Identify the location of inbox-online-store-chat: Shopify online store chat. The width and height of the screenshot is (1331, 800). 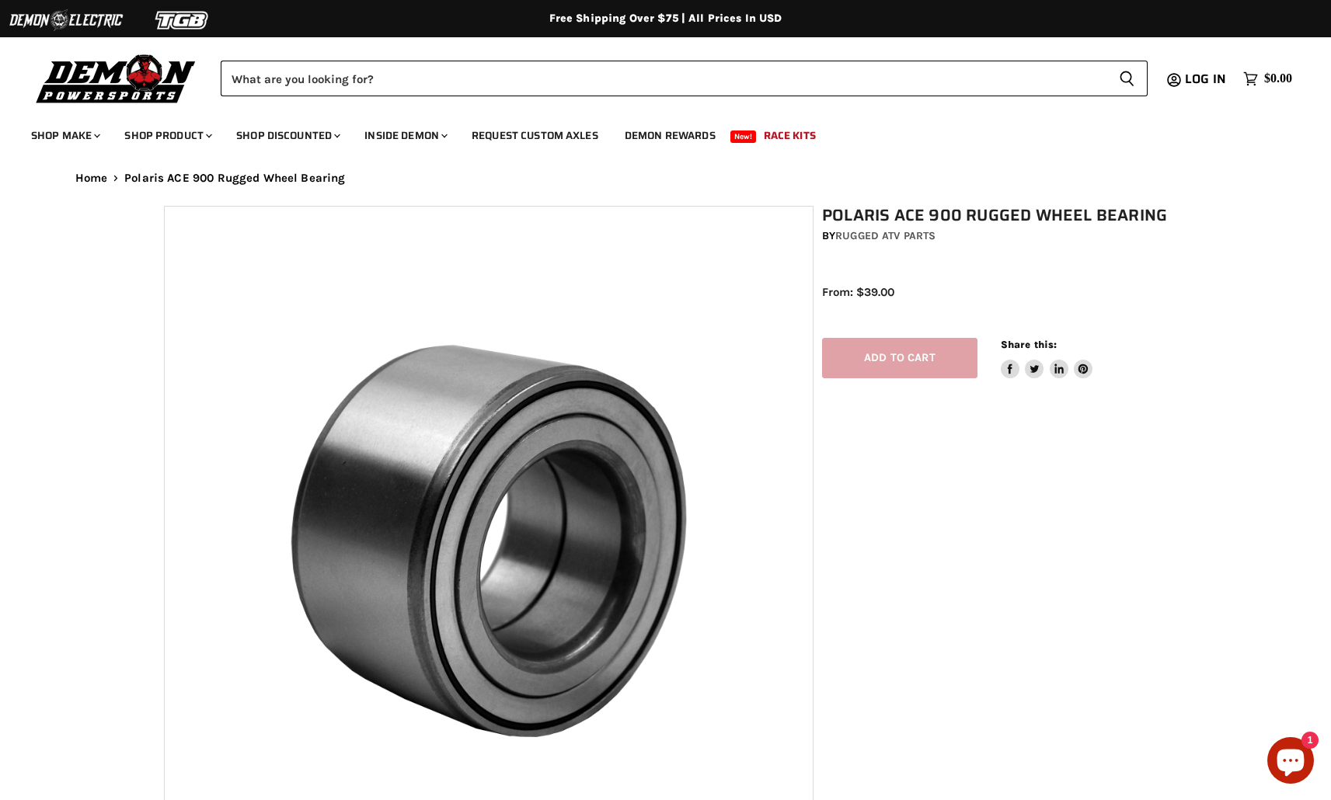
(1291, 762).